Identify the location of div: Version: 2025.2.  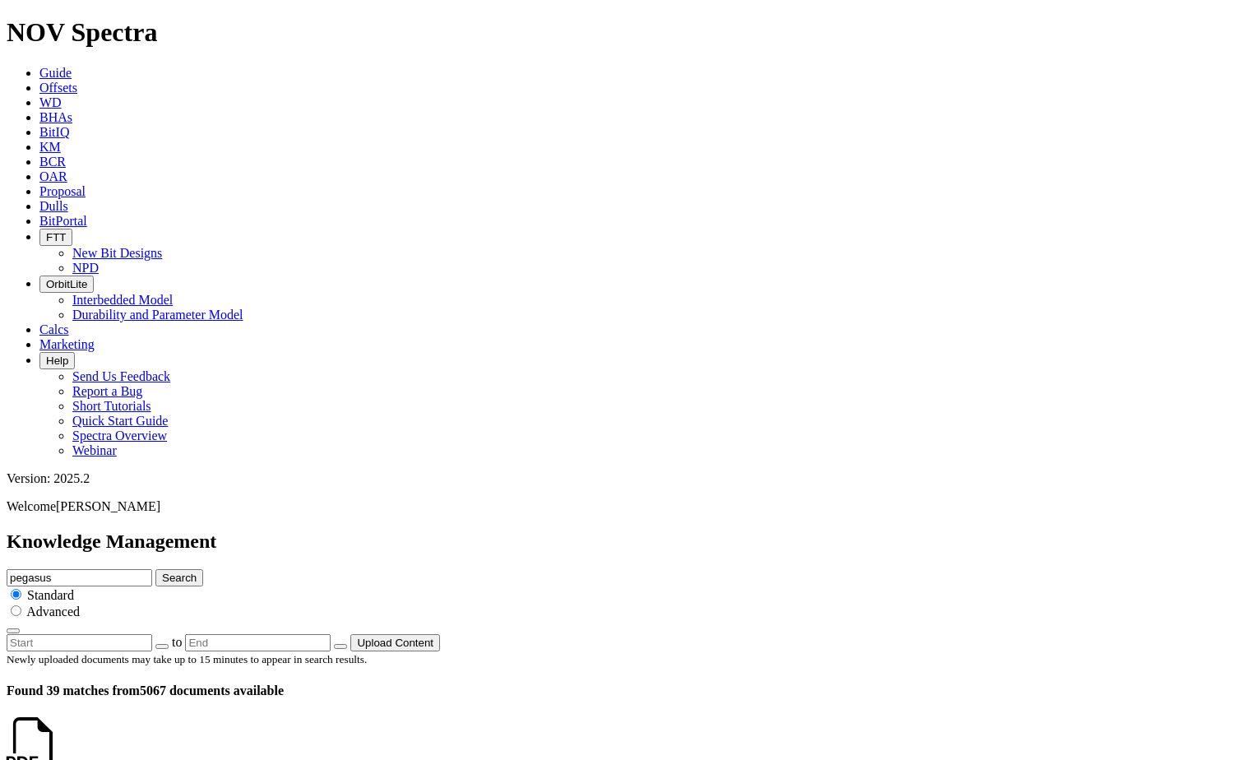
(627, 478).